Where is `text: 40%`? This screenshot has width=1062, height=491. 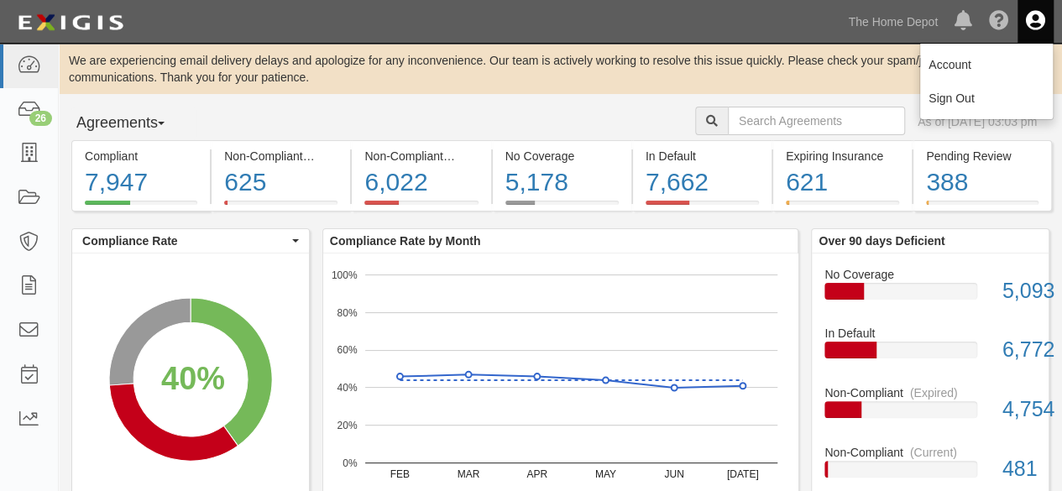
text: 40% is located at coordinates (347, 388).